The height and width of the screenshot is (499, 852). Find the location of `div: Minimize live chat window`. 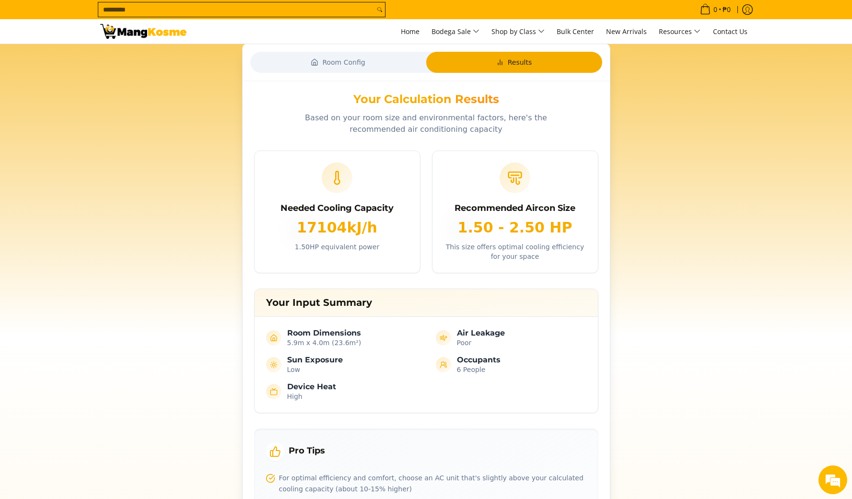

div: Minimize live chat window is located at coordinates (169, 16).